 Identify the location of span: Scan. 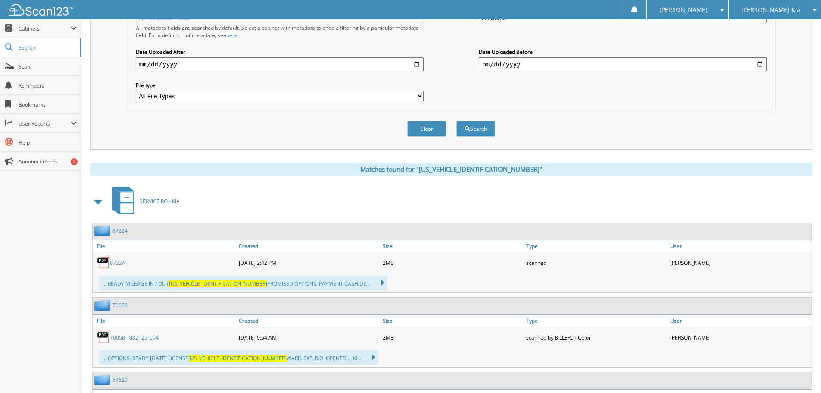
(47, 66).